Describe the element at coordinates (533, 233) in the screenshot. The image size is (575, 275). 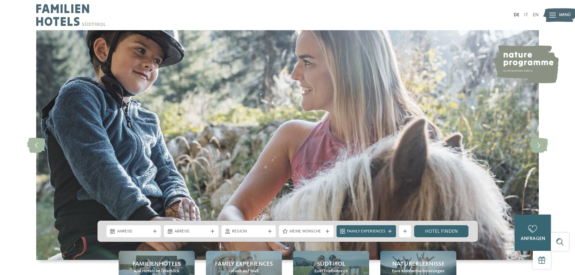
I see `a: anfragen` at that location.